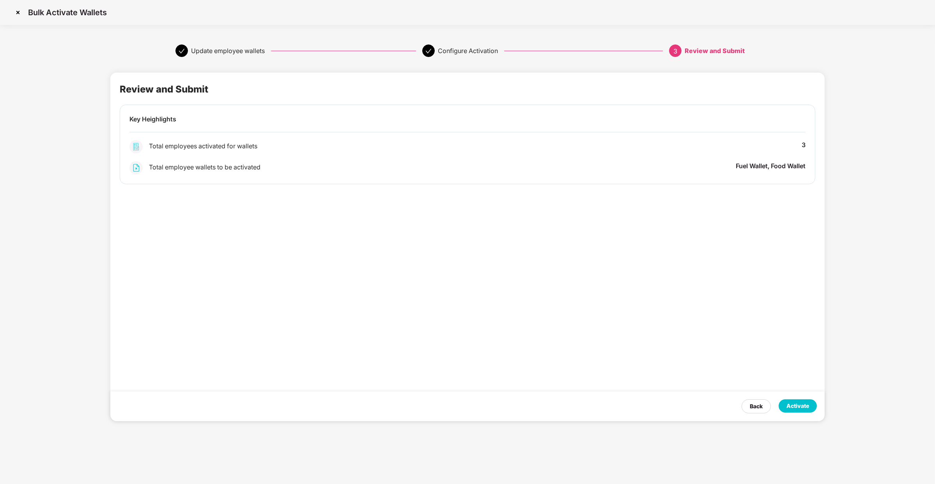  Describe the element at coordinates (468, 51) in the screenshot. I see `div: Configure Activation` at that location.